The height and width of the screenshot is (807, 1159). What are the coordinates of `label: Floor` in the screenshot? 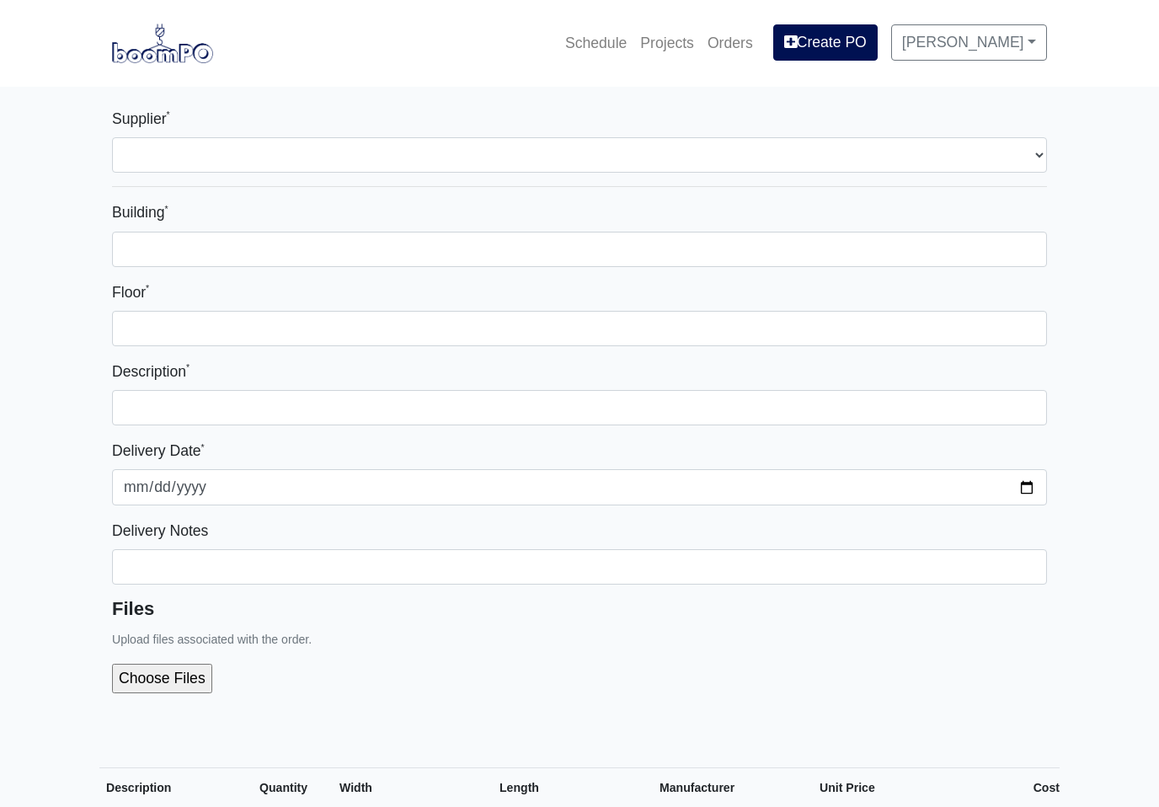 It's located at (131, 292).